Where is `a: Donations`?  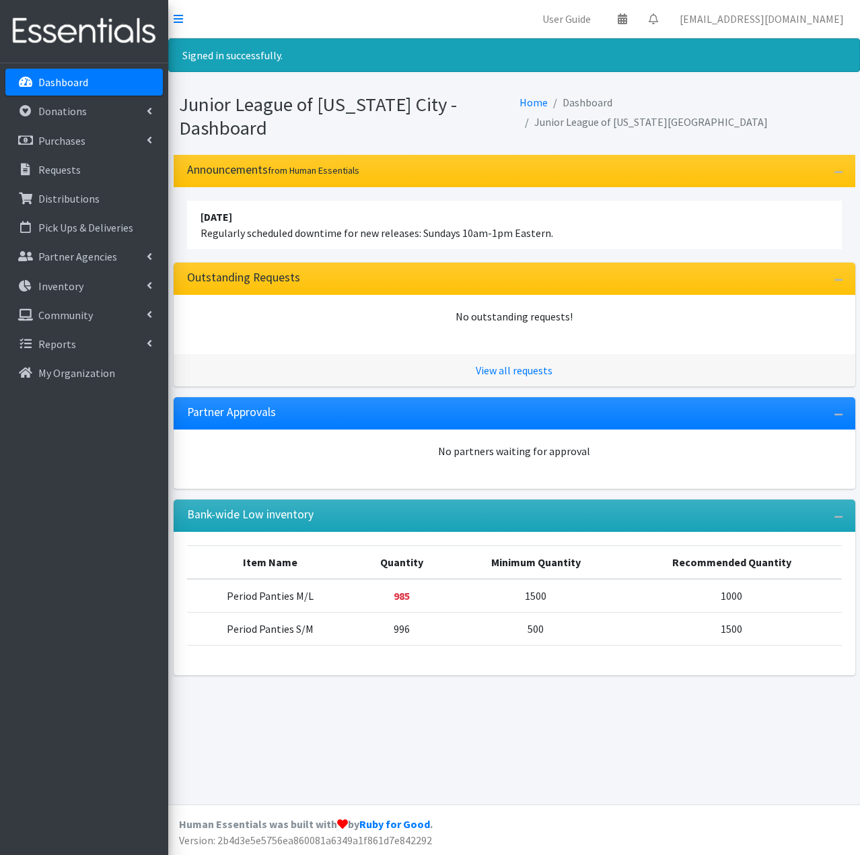
a: Donations is located at coordinates (84, 111).